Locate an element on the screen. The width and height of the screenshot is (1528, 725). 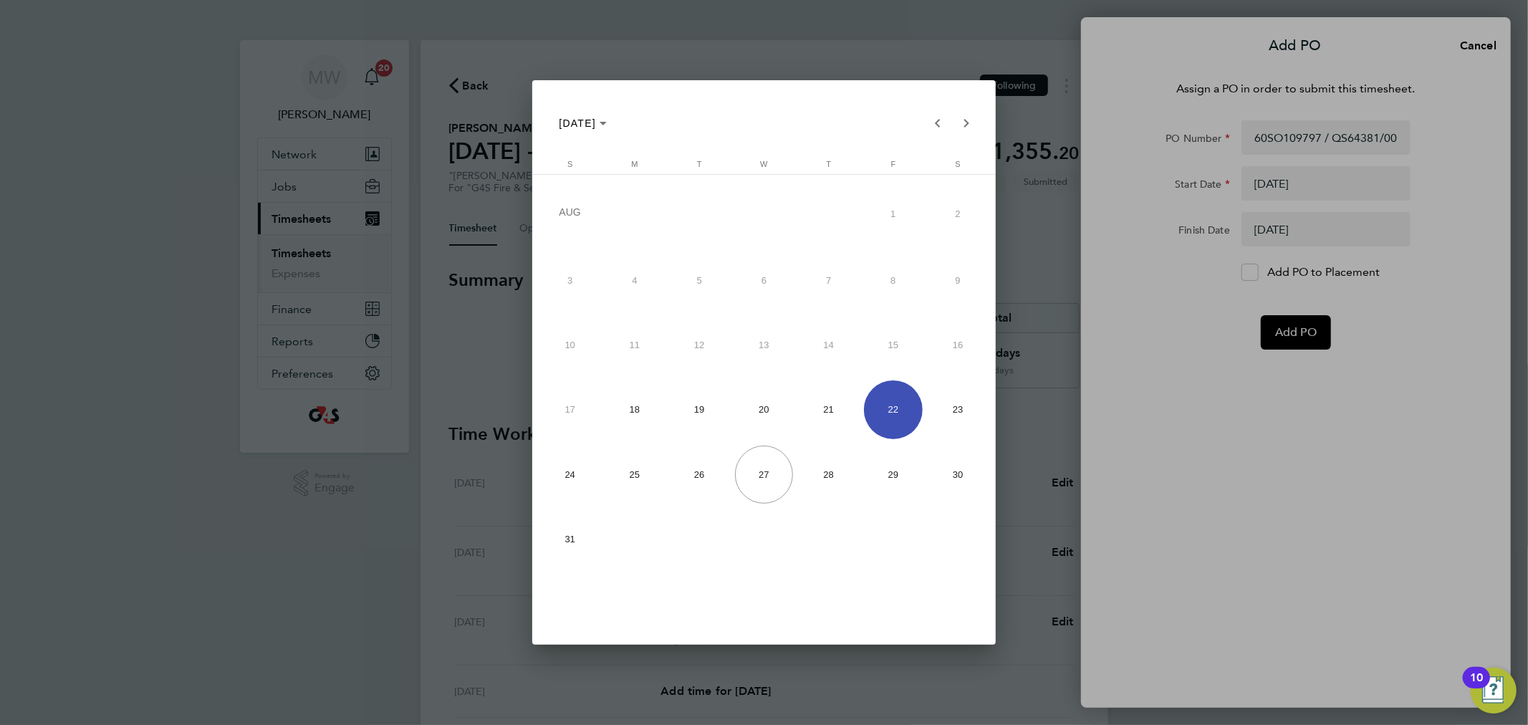
button: August 10, 2025 is located at coordinates (570, 345).